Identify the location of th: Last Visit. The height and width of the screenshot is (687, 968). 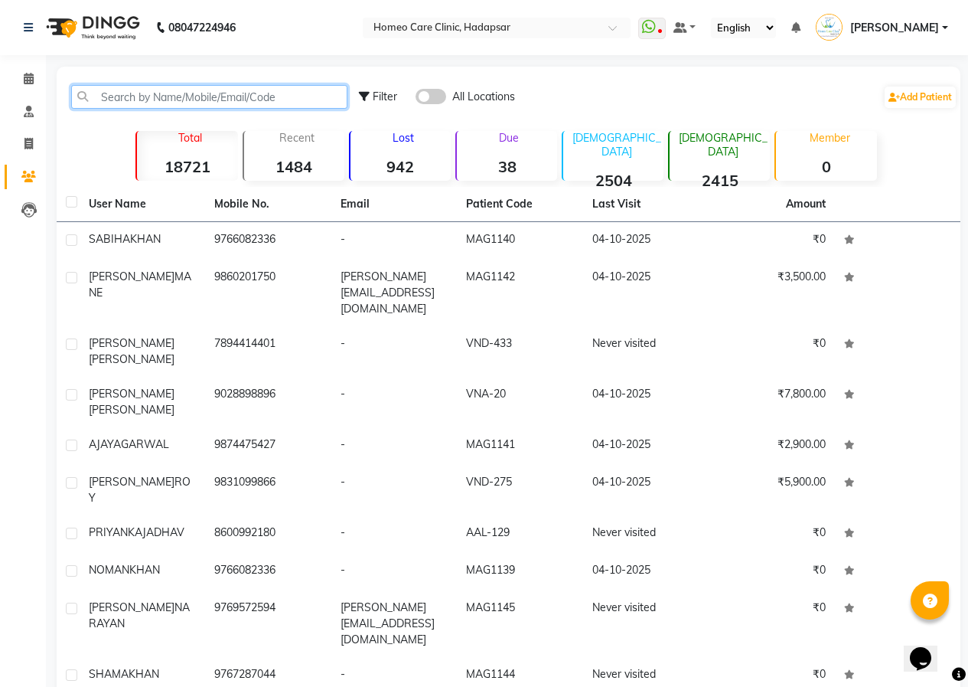
(646, 204).